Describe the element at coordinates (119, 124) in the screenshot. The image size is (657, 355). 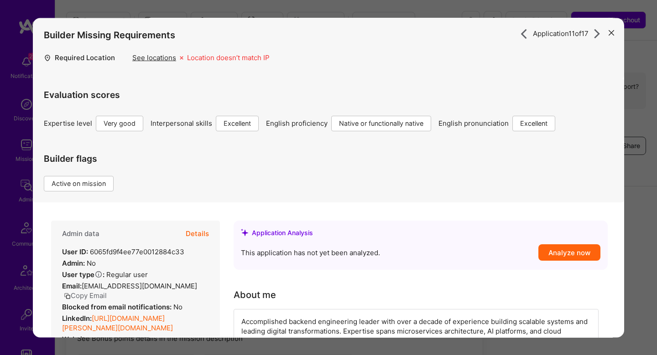
I see `div: Very good` at that location.